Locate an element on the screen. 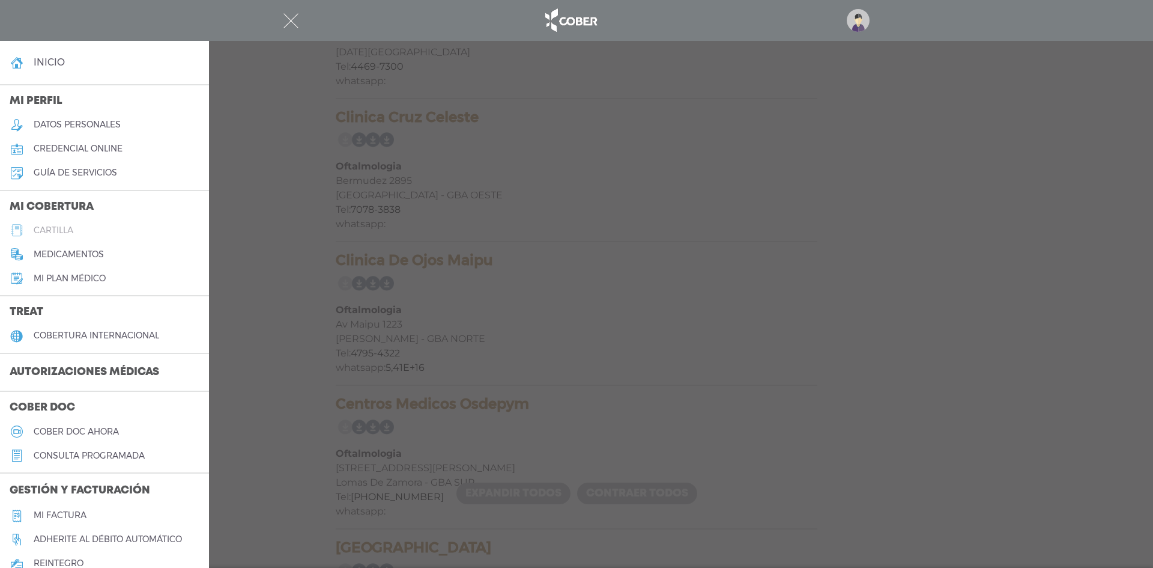  h5: datos personales is located at coordinates (77, 124).